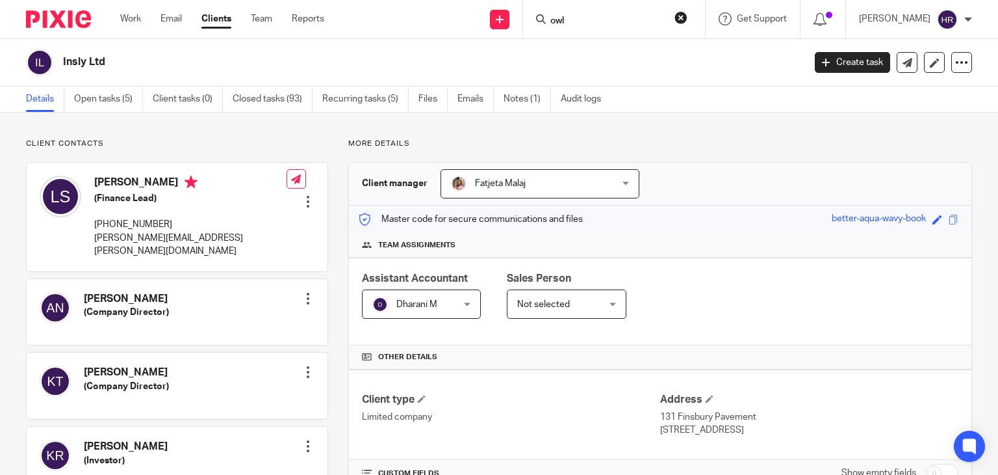 The width and height of the screenshot is (998, 475). Describe the element at coordinates (511, 417) in the screenshot. I see `p: Limited company` at that location.